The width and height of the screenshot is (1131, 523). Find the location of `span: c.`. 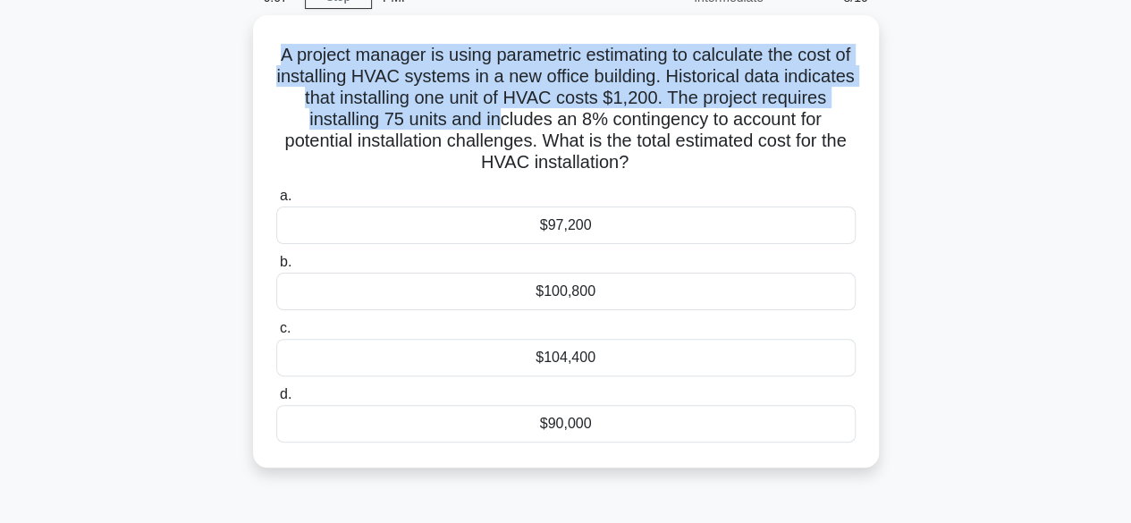

span: c. is located at coordinates (285, 327).